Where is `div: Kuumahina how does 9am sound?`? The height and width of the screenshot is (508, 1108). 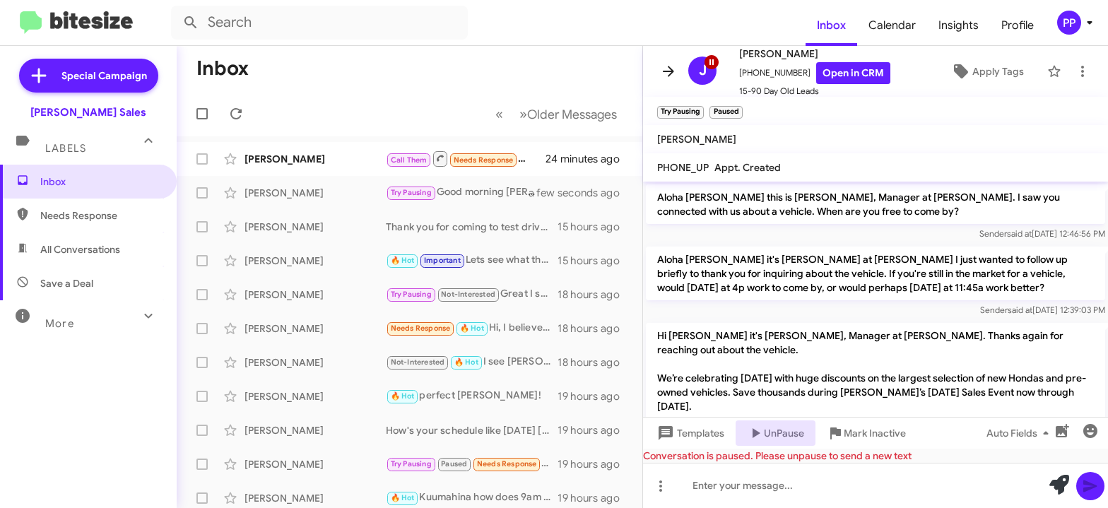
div: Kuumahina how does 9am sound? is located at coordinates (471, 497).